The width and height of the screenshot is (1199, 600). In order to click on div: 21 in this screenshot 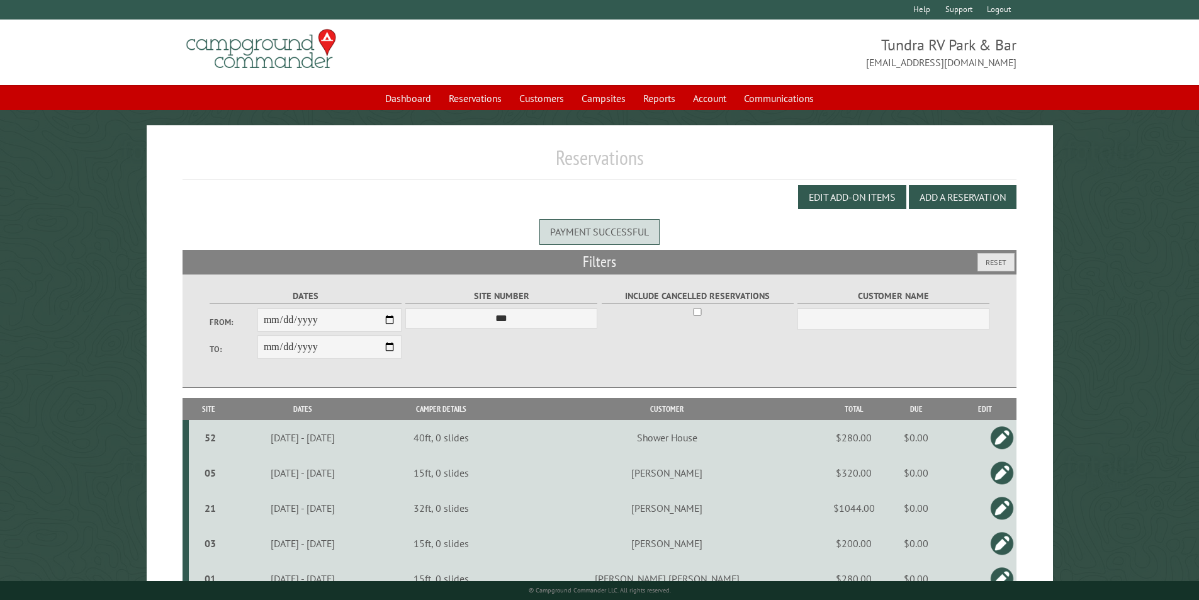, I will do `click(210, 508)`.